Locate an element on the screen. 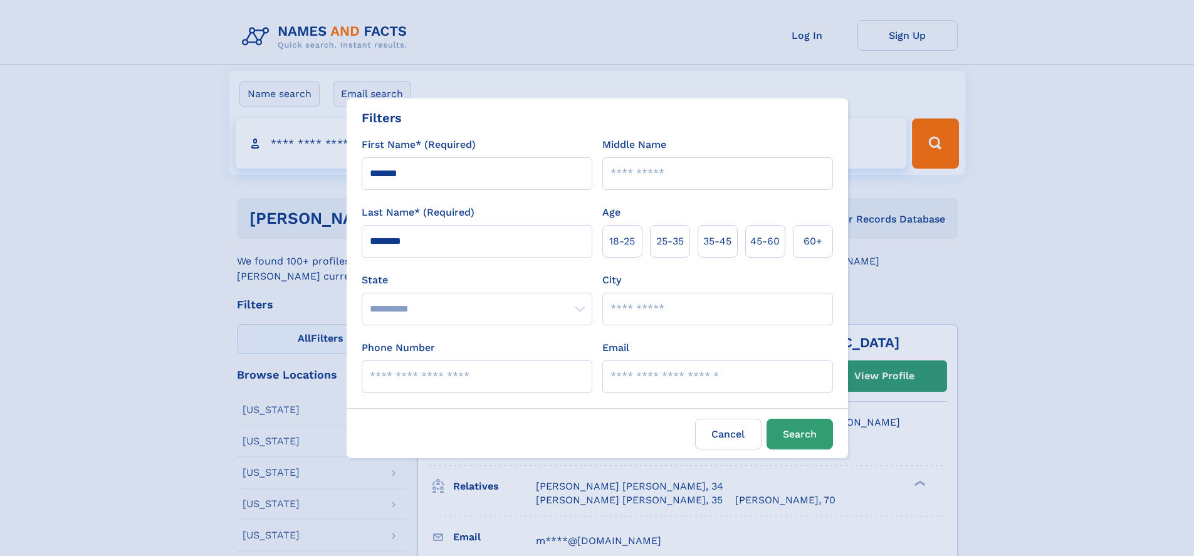 The height and width of the screenshot is (556, 1194). label: Cancel is located at coordinates (728, 434).